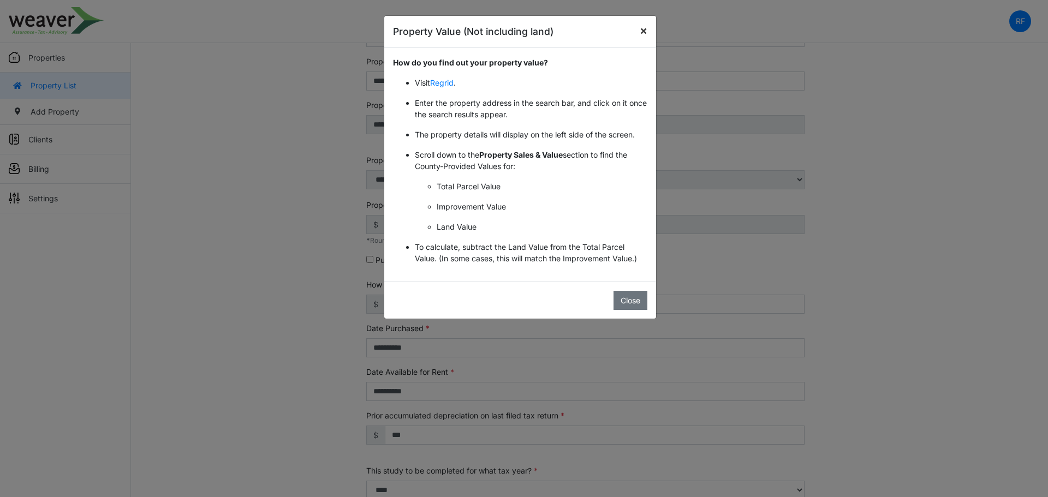 The width and height of the screenshot is (1048, 497). What do you see at coordinates (470, 62) in the screenshot?
I see `strong: How do you find out your property value?` at bounding box center [470, 62].